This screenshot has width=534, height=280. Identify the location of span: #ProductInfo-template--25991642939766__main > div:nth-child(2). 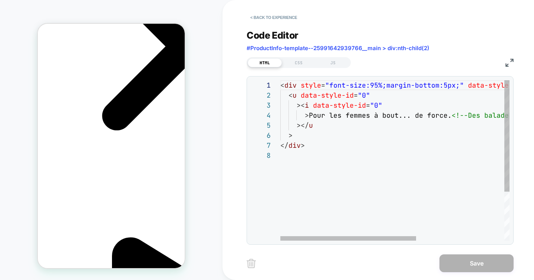
(338, 48).